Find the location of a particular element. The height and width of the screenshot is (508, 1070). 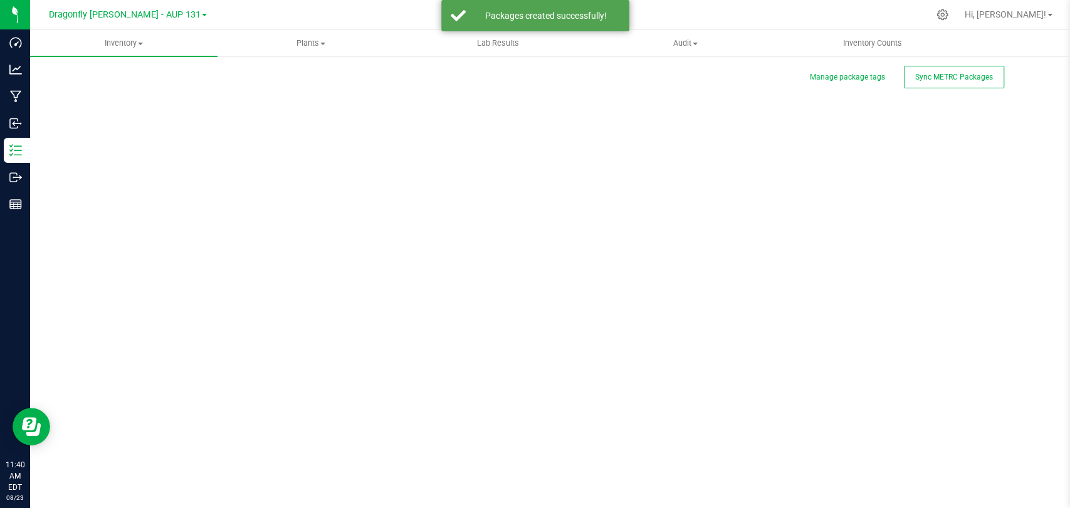

div: Manage settings is located at coordinates (942, 14).